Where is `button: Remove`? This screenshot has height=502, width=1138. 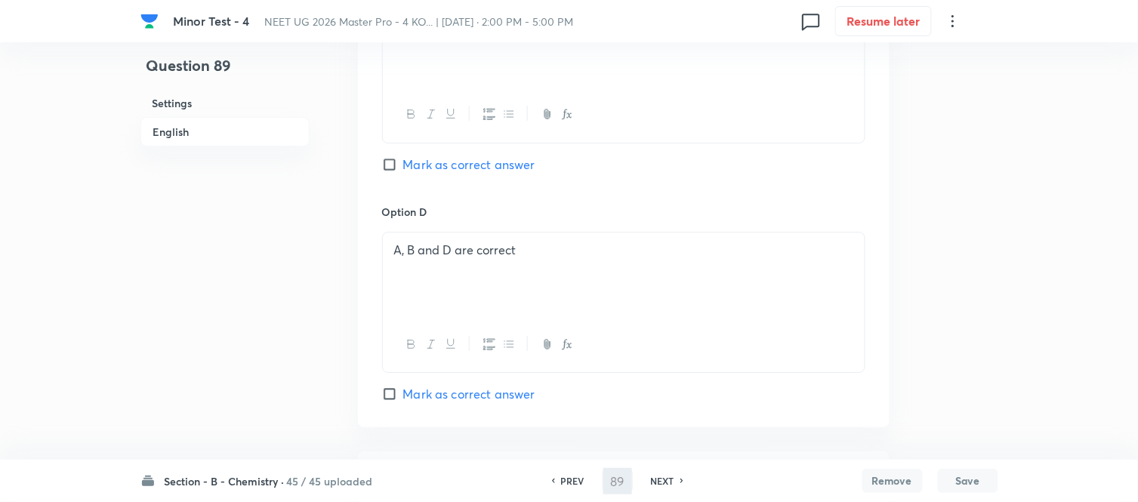
button: Remove is located at coordinates (893, 481).